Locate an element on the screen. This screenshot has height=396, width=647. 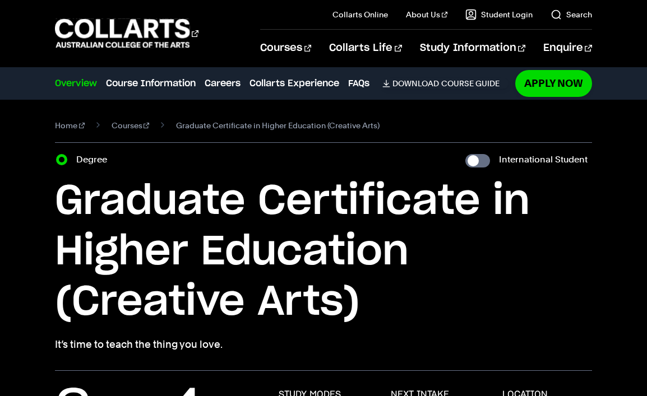
a: Study Information is located at coordinates (473, 48).